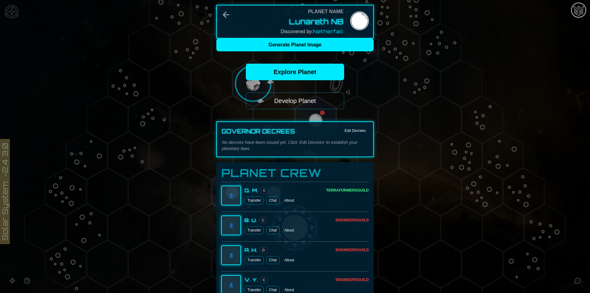 Image resolution: width=590 pixels, height=293 pixels. What do you see at coordinates (226, 15) in the screenshot?
I see `button: Back` at bounding box center [226, 15].